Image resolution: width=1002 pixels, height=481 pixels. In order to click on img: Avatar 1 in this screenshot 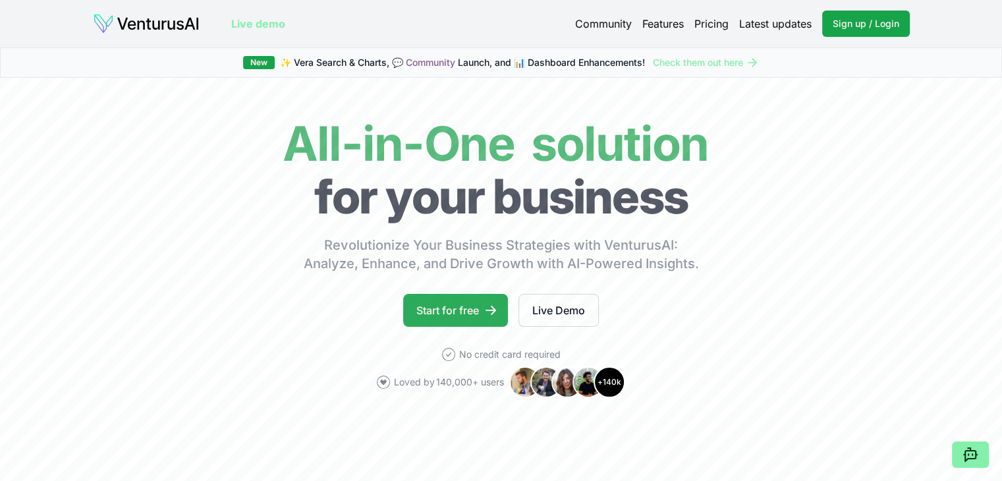, I will do `click(525, 382)`.